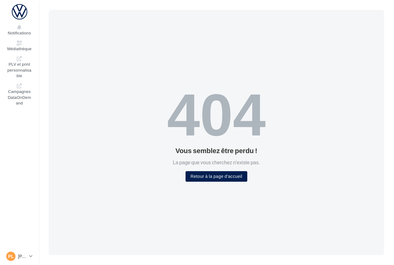 Image resolution: width=394 pixels, height=265 pixels. Describe the element at coordinates (19, 46) in the screenshot. I see `a: Médiathèque` at that location.